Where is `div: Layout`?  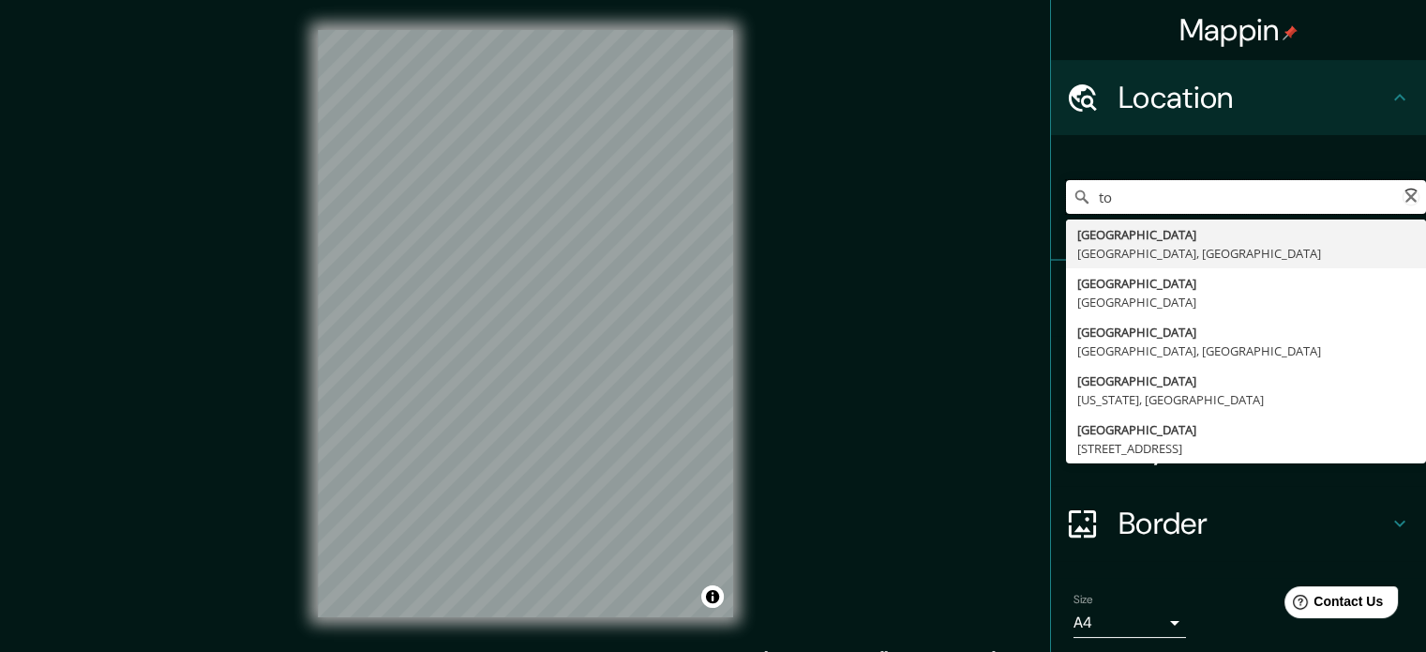
div: Layout is located at coordinates (1239, 448).